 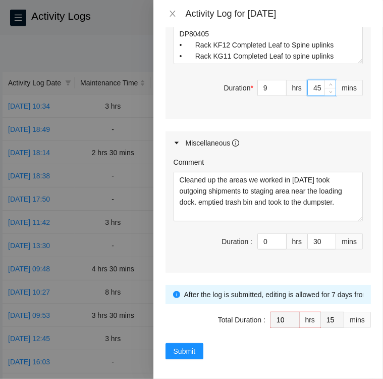 What do you see at coordinates (213, 143) in the screenshot?
I see `div: Miscellaneous` at bounding box center [213, 143].